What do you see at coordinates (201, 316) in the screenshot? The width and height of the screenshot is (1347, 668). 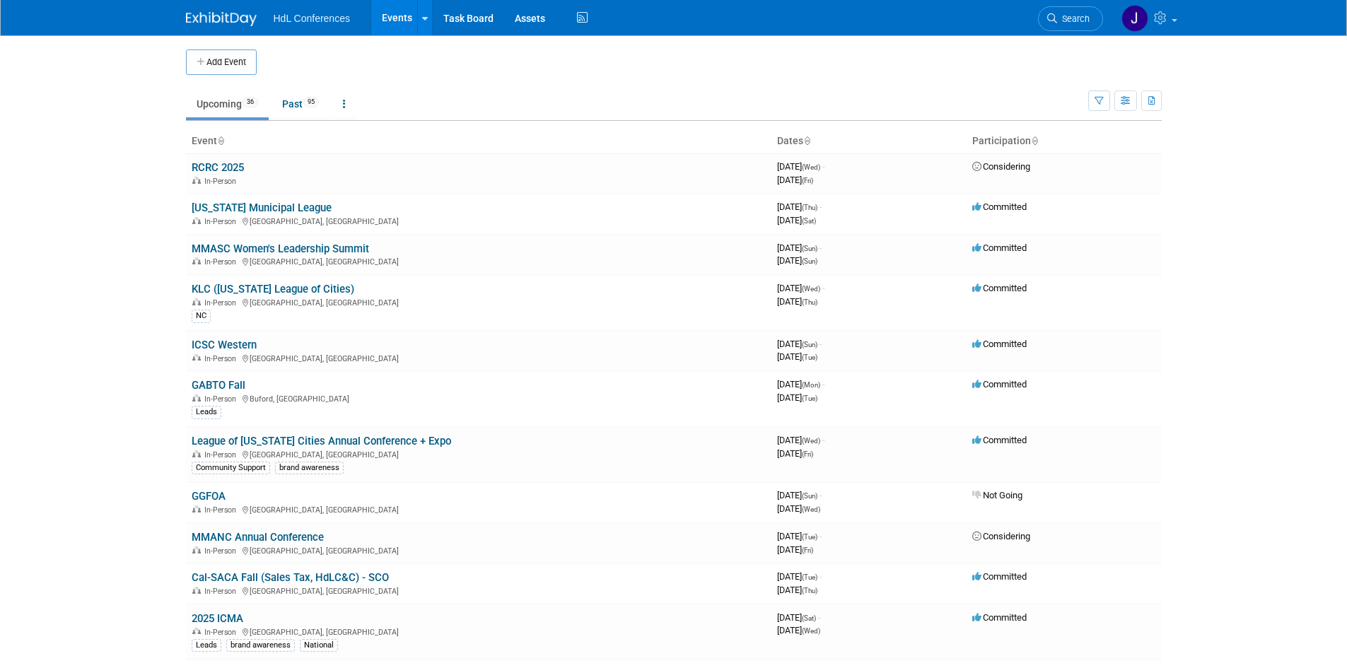 I see `div: NC` at bounding box center [201, 316].